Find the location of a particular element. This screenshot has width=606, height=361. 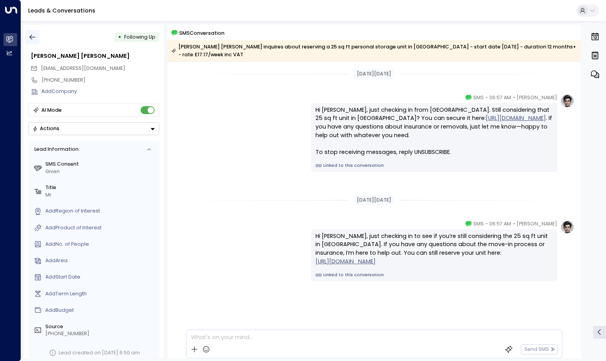

button: Actions is located at coordinates (94, 128).